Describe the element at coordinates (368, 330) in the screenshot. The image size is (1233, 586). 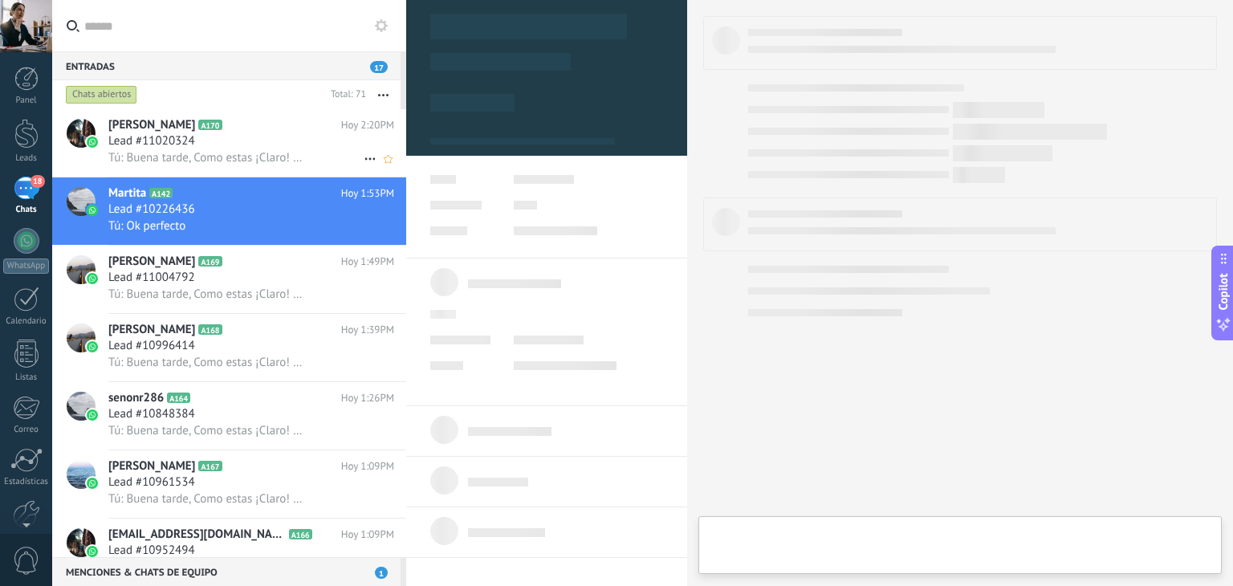
I see `span: Hoy 1:39PM` at that location.